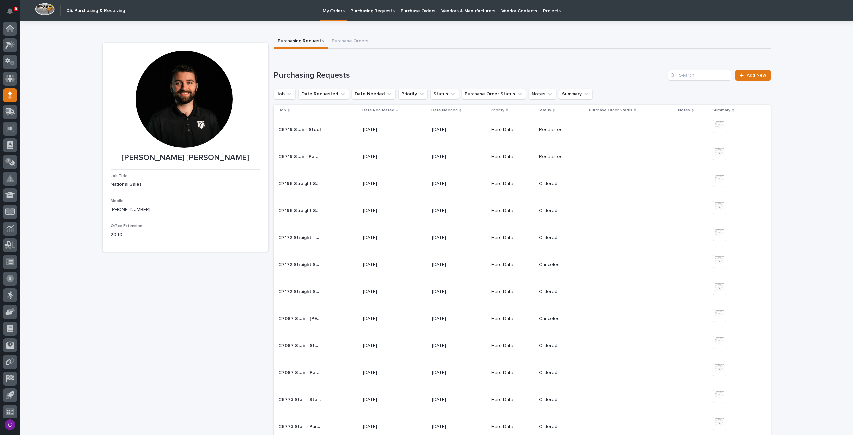  What do you see at coordinates (45, 9) in the screenshot?
I see `img: Workspace Logo` at bounding box center [45, 9].